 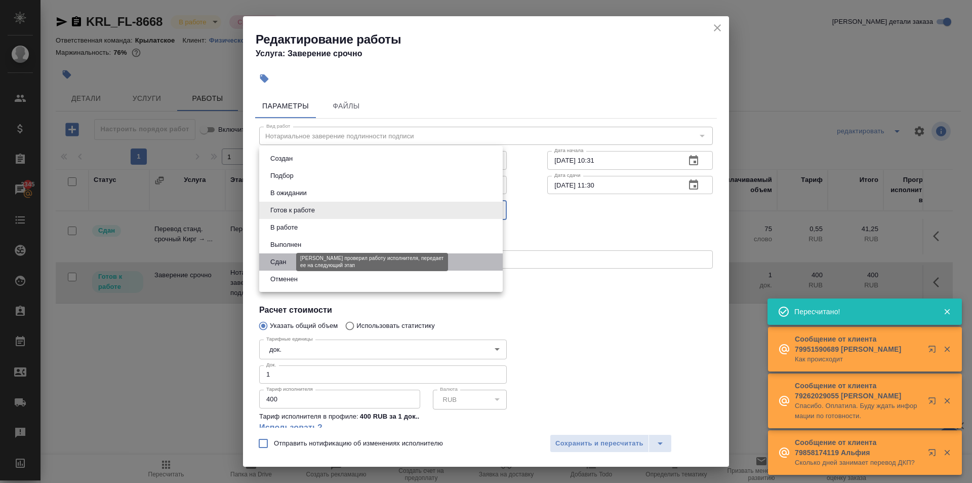 What do you see at coordinates (284, 279) in the screenshot?
I see `button: Отменен` at bounding box center [284, 279].